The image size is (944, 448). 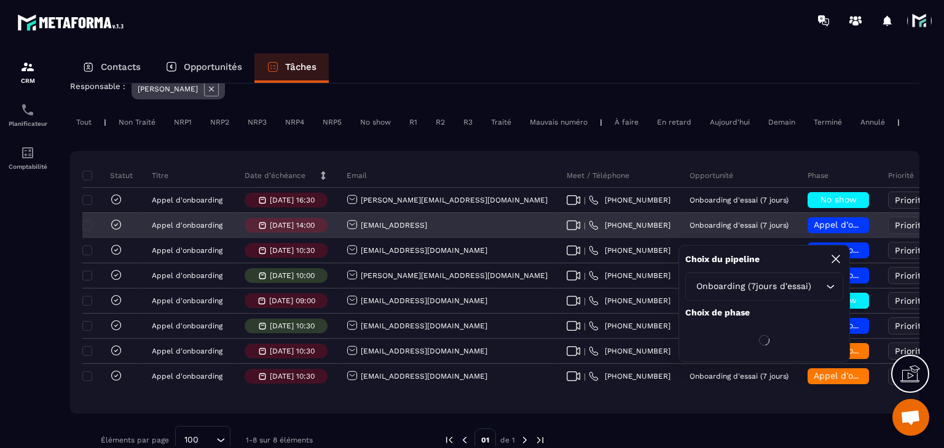 What do you see at coordinates (28, 158) in the screenshot?
I see `a: accountantaccountantComptabilité` at bounding box center [28, 158].